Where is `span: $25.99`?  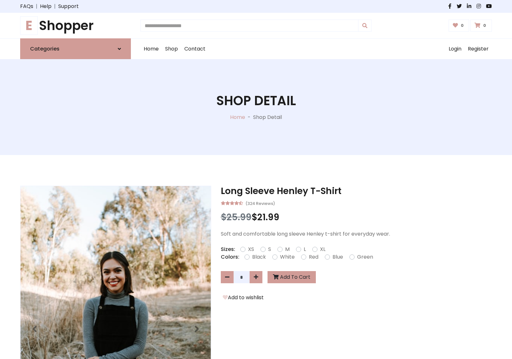
span: $25.99 is located at coordinates (236, 217).